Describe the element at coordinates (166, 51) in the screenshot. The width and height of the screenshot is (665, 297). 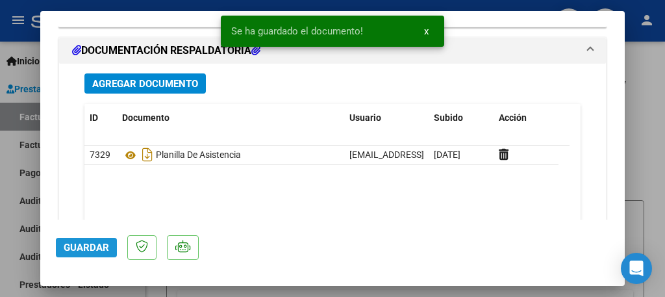
I see `h1: DOCUMENTACIÓN RESPALDATORIA` at that location.